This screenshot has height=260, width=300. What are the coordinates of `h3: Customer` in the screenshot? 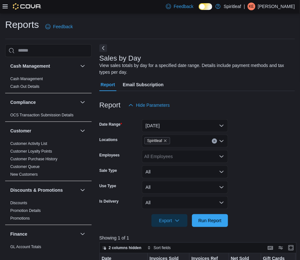 It's located at (21, 131).